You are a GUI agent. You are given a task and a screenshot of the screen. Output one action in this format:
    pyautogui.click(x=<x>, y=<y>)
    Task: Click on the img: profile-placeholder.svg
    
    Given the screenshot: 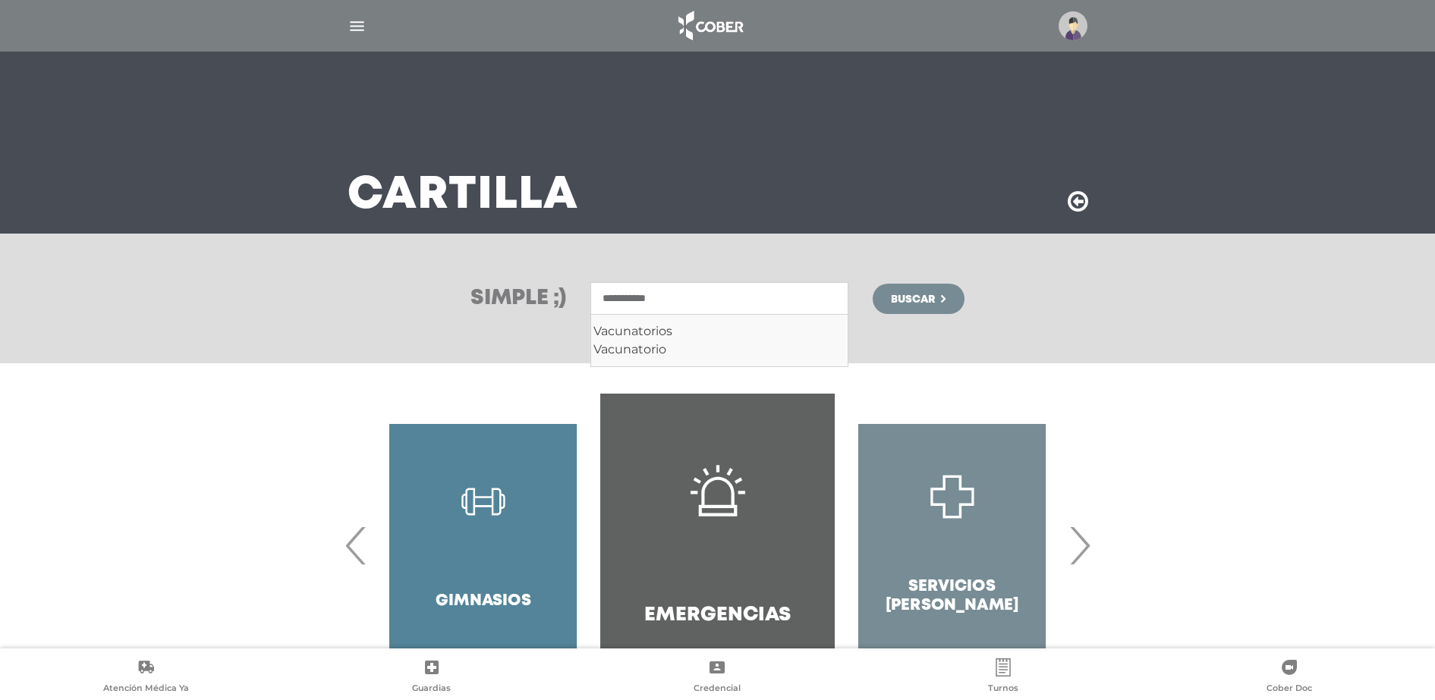 What is the action you would take?
    pyautogui.click(x=1073, y=26)
    